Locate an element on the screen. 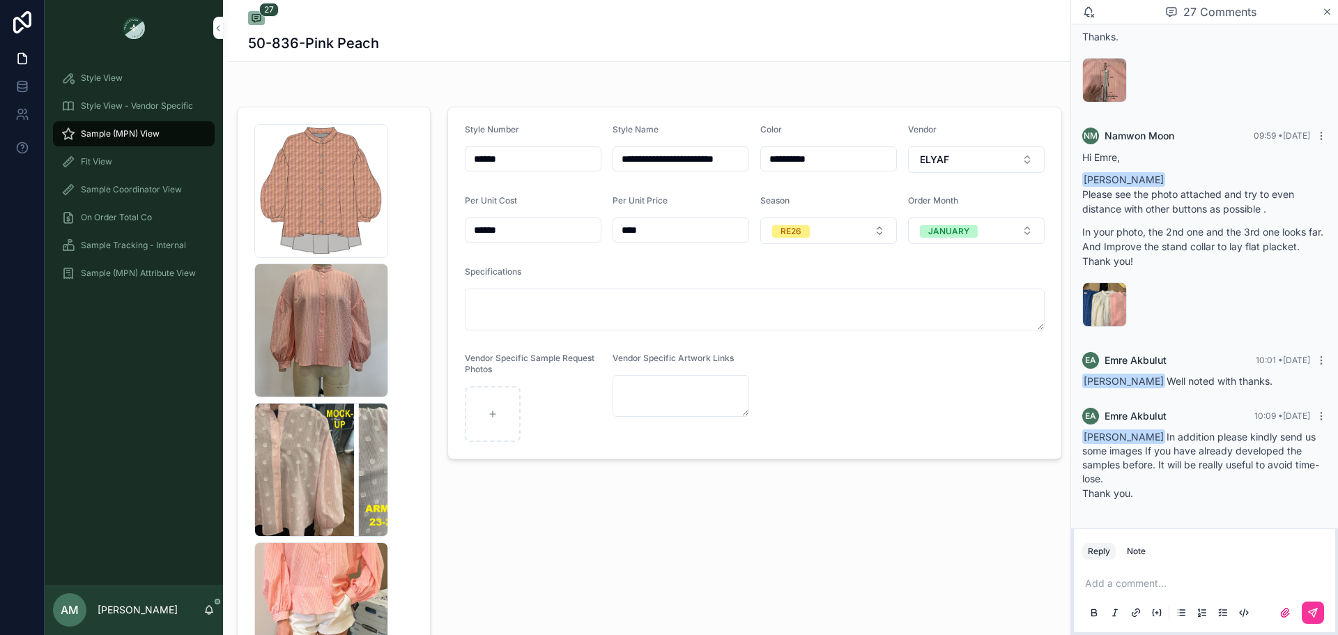 The image size is (1338, 635). p: Thank you. is located at coordinates (1204, 493).